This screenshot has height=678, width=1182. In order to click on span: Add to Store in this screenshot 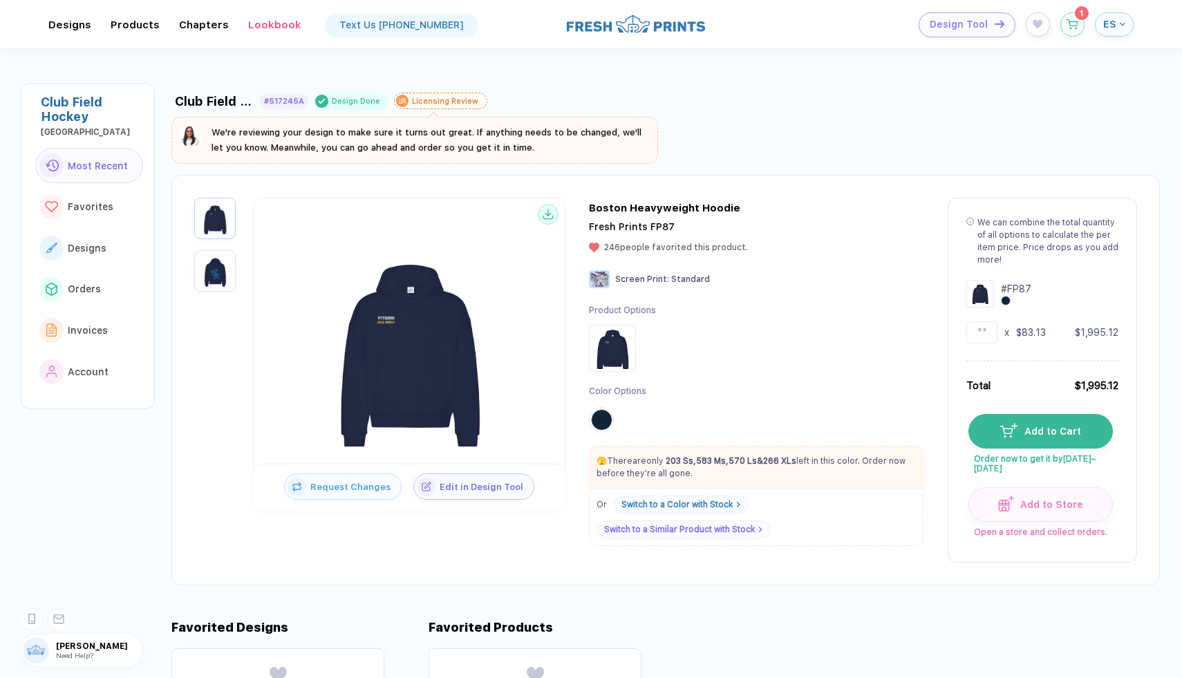, I will do `click(1048, 505)`.